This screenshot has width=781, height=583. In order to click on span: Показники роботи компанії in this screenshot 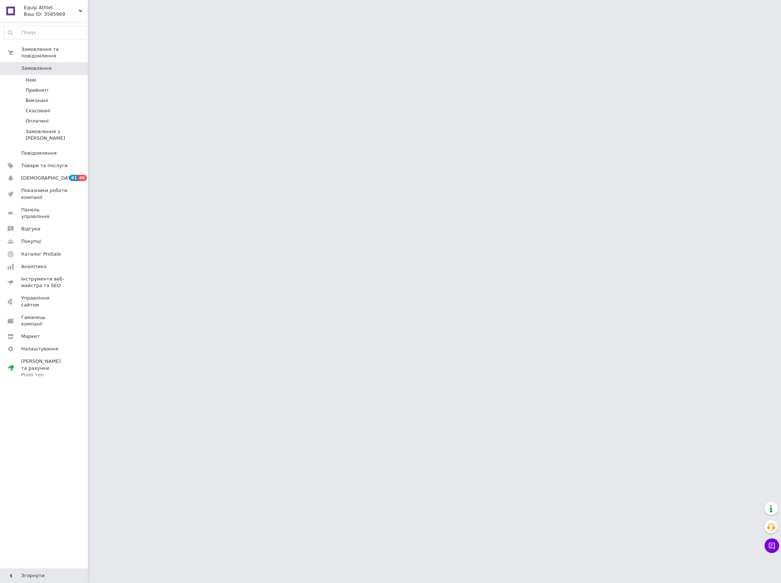, I will do `click(44, 194)`.